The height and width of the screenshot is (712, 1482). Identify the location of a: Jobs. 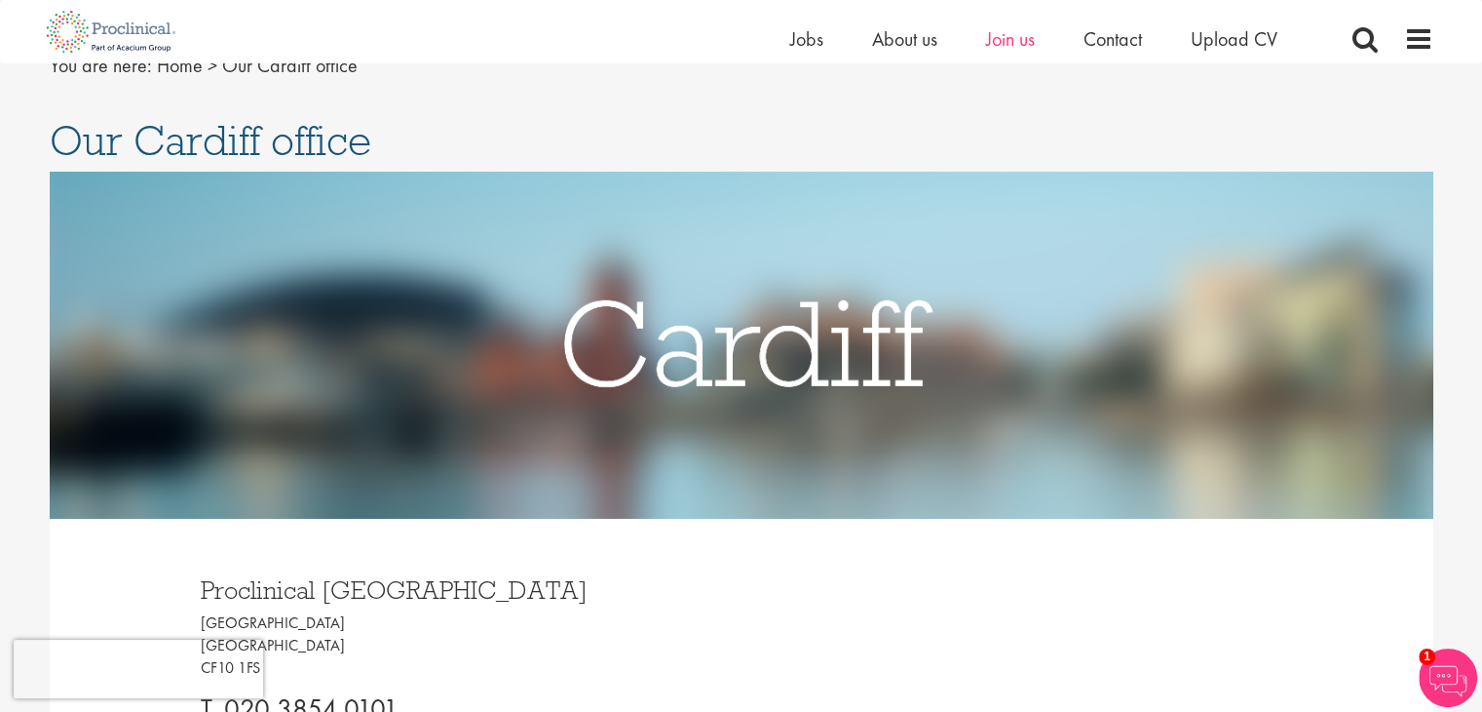
(807, 39).